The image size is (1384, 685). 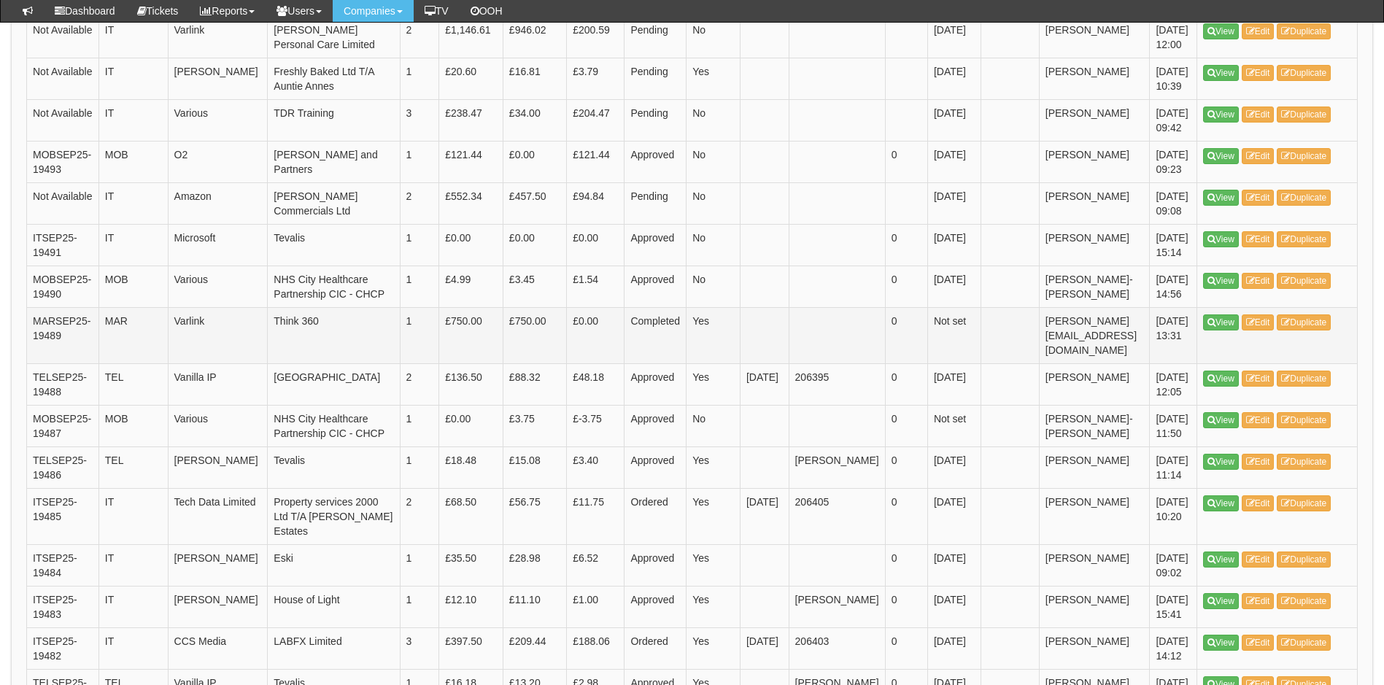 I want to click on td: £750.00, so click(x=471, y=336).